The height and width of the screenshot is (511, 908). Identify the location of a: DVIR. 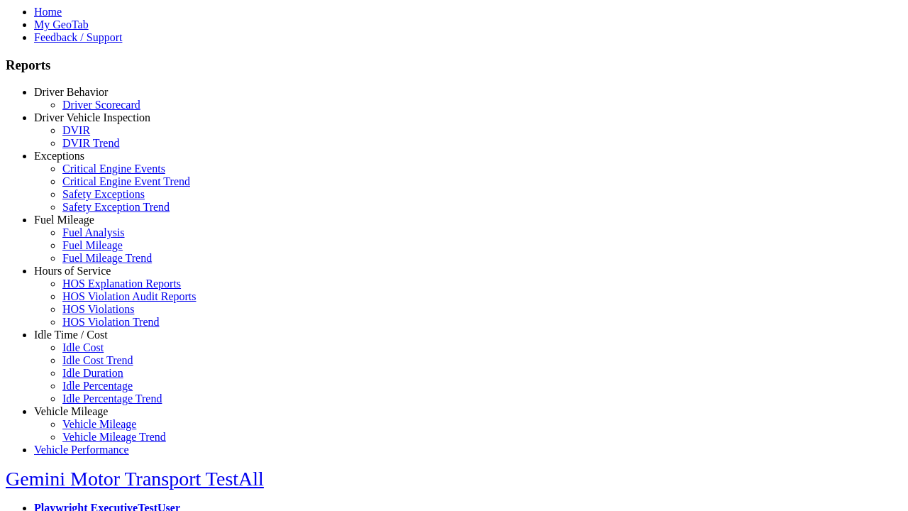
(76, 130).